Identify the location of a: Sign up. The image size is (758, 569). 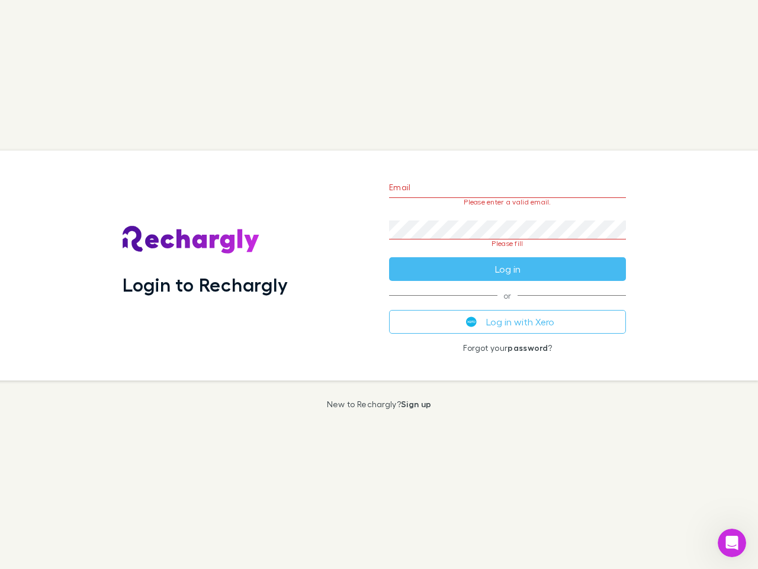
(416, 404).